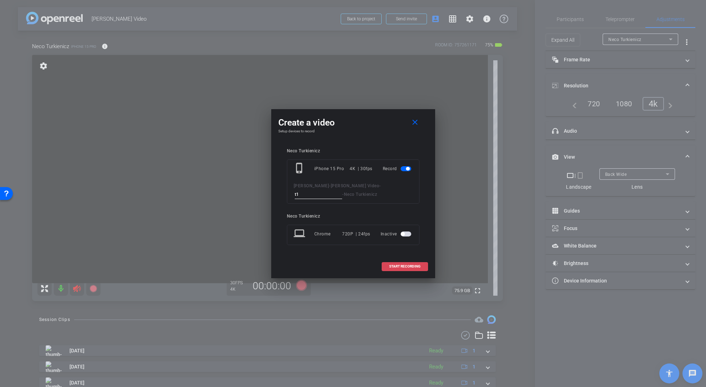 This screenshot has height=387, width=706. What do you see at coordinates (397, 234) in the screenshot?
I see `div: Inactive` at bounding box center [397, 234].